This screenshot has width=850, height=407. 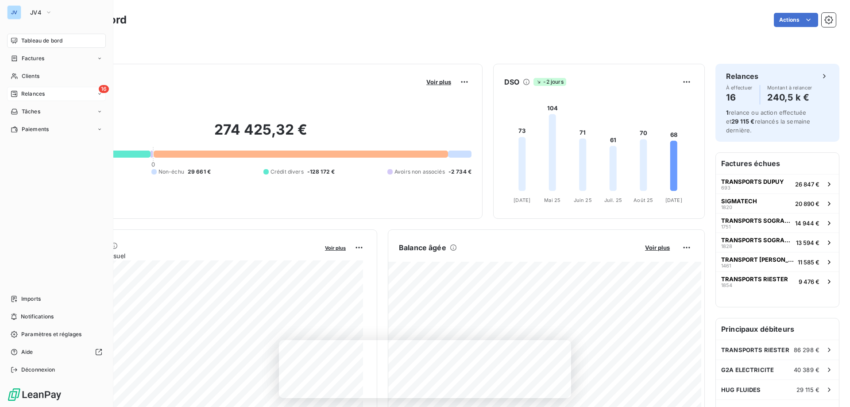 I want to click on span: -2 jours, so click(x=549, y=82).